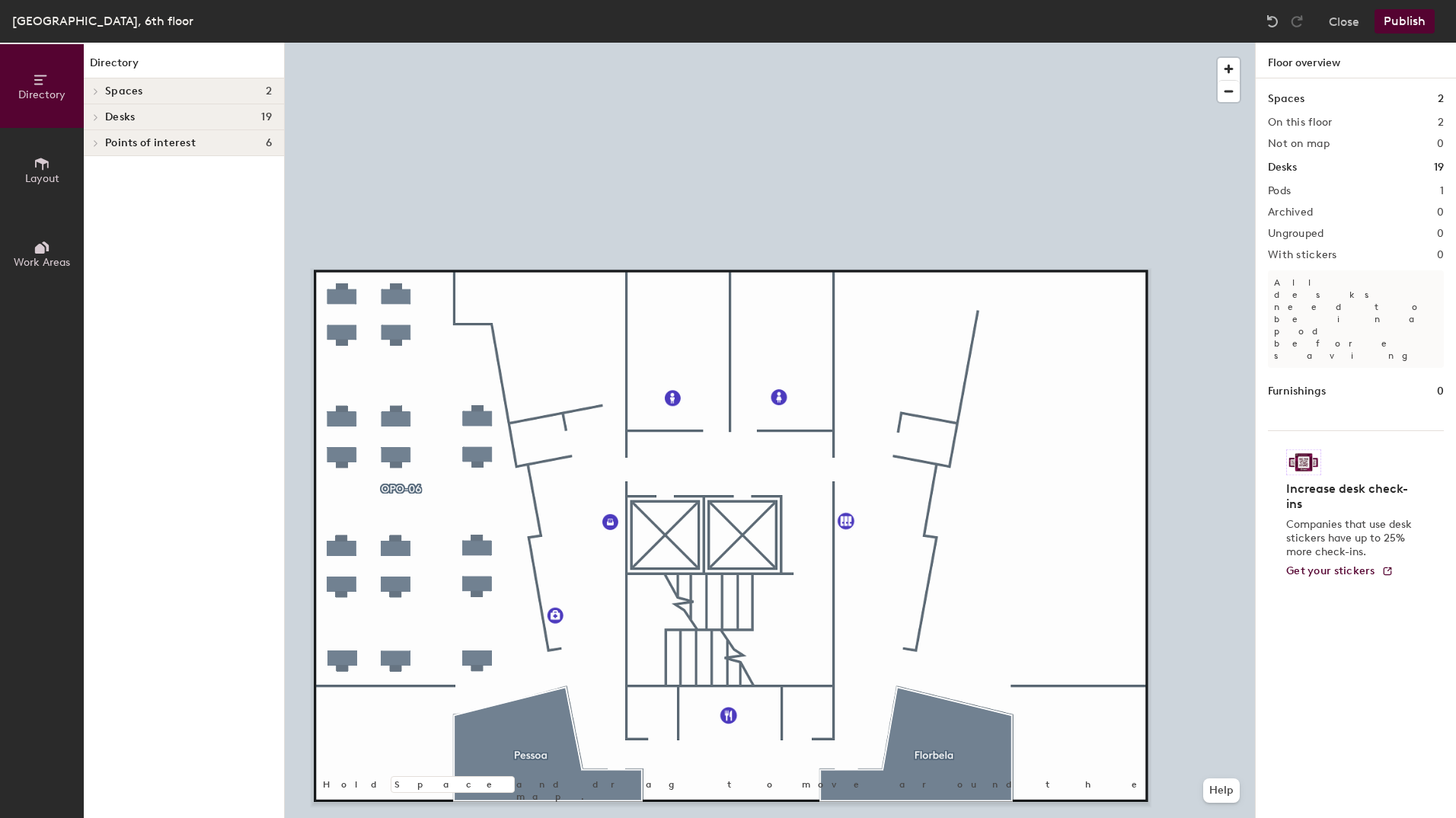 The height and width of the screenshot is (818, 1456). I want to click on h2: Not on map, so click(1298, 144).